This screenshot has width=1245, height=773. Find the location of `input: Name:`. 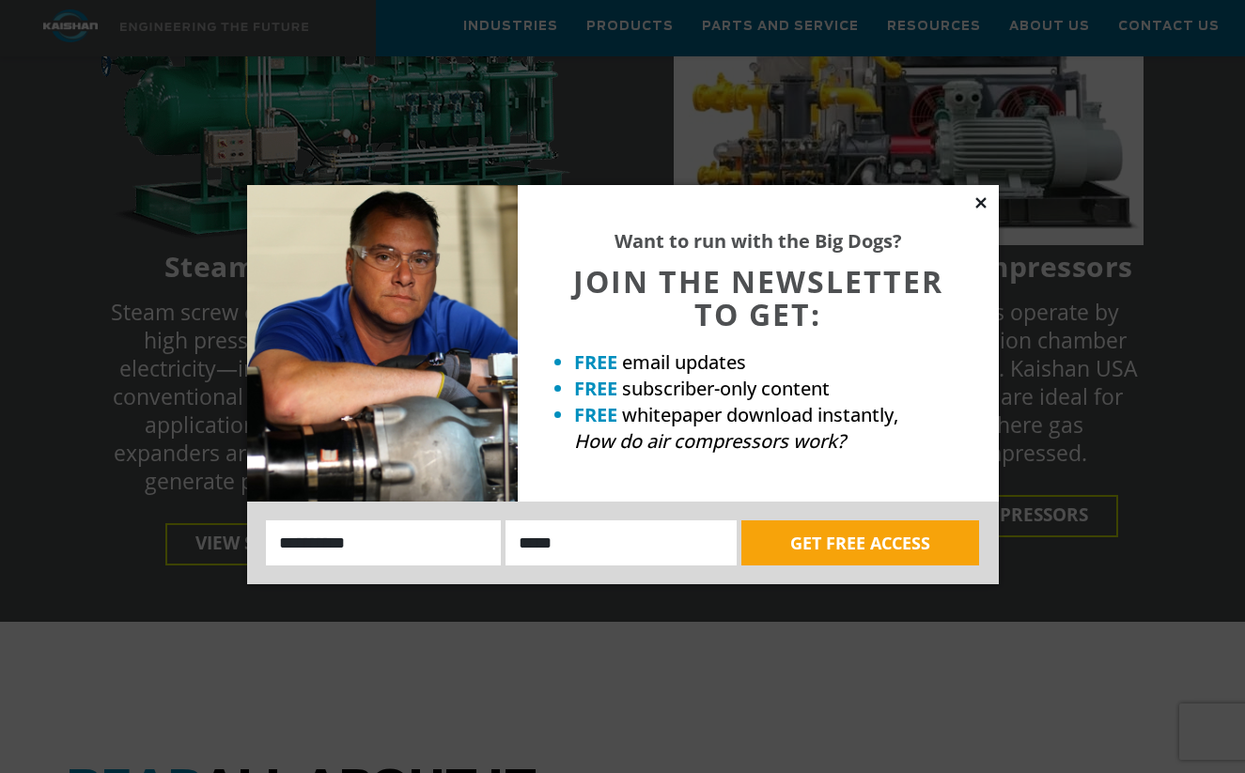

input: Name: is located at coordinates (383, 543).